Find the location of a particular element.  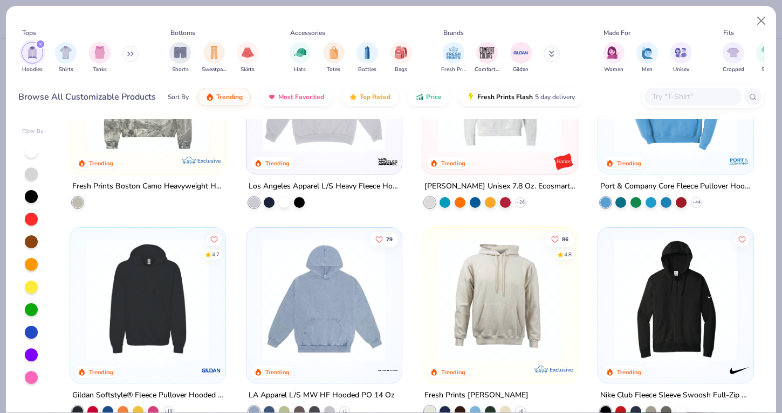

span: Skirts is located at coordinates (247, 70).